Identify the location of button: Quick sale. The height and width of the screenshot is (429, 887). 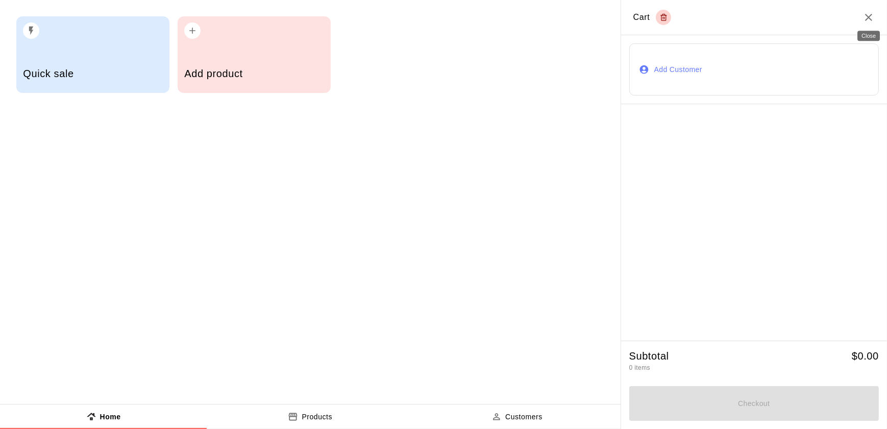
(93, 55).